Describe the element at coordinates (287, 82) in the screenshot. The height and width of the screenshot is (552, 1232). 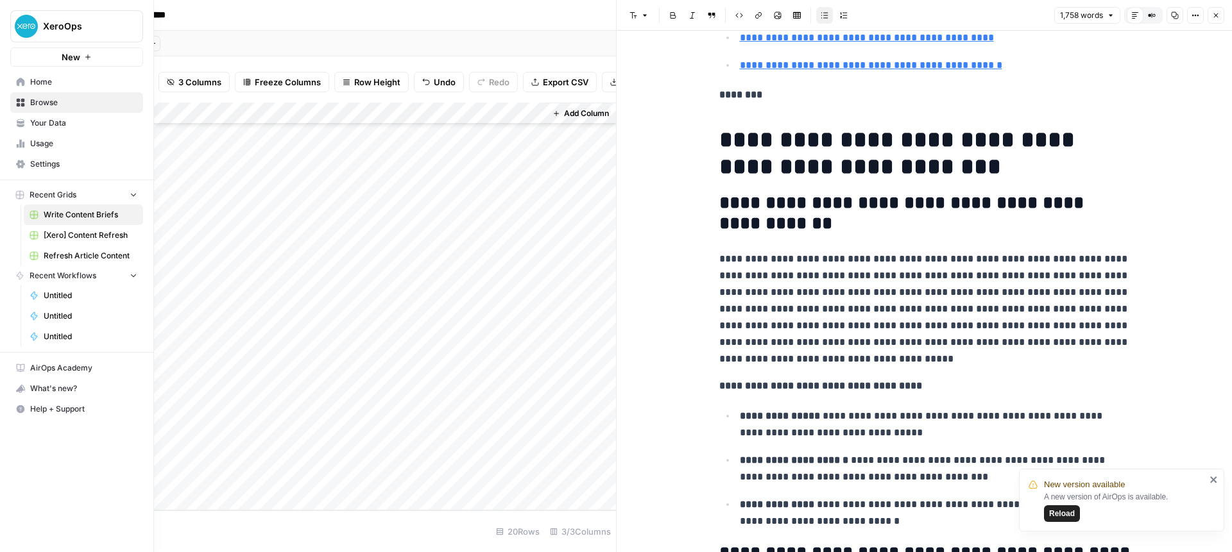
I see `span: Freeze Columns` at that location.